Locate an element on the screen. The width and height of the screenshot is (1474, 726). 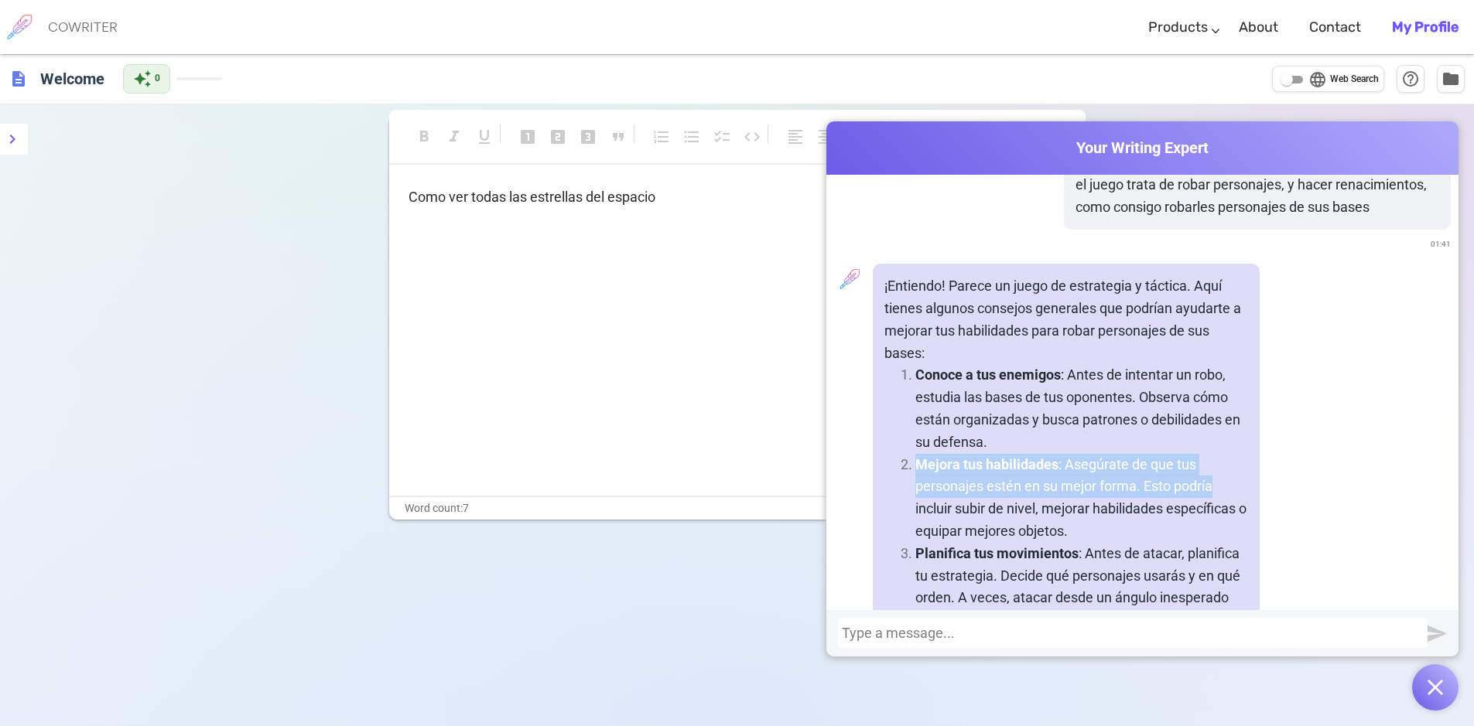
strong: Conoce a tus enemigos is located at coordinates (988, 374).